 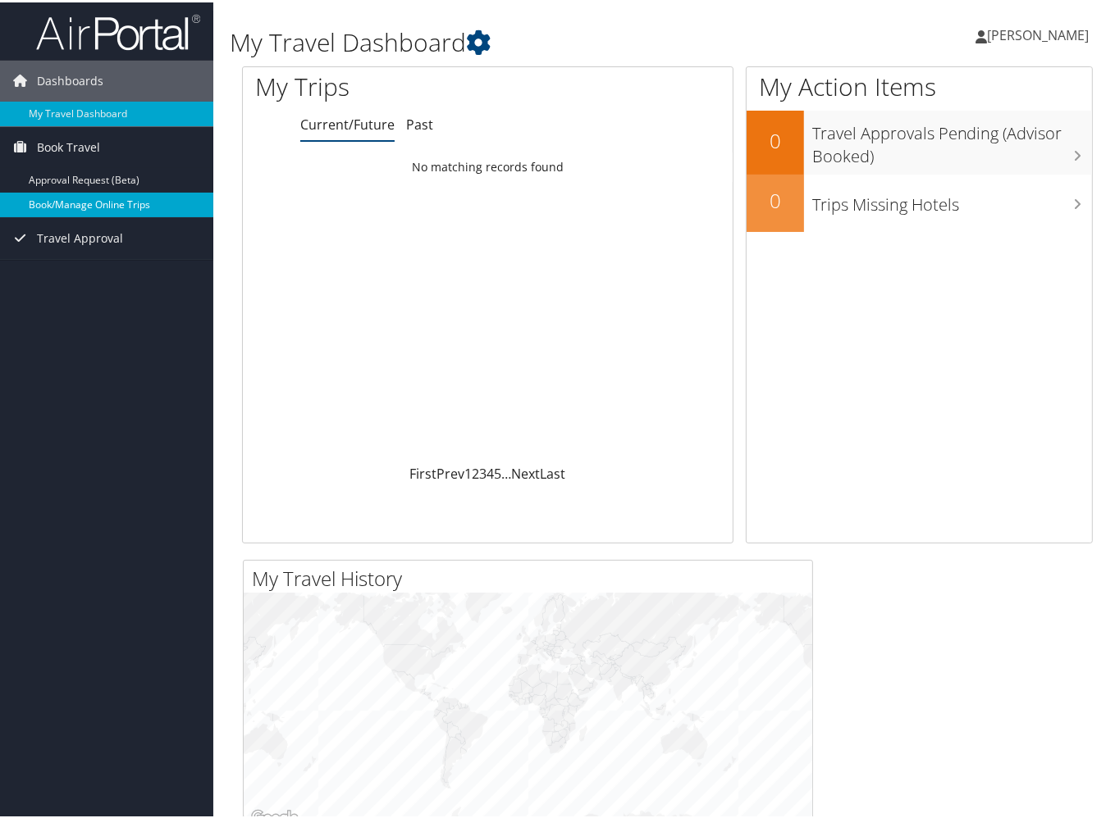 What do you see at coordinates (487, 165) in the screenshot?
I see `td: No matching records found` at bounding box center [487, 165].